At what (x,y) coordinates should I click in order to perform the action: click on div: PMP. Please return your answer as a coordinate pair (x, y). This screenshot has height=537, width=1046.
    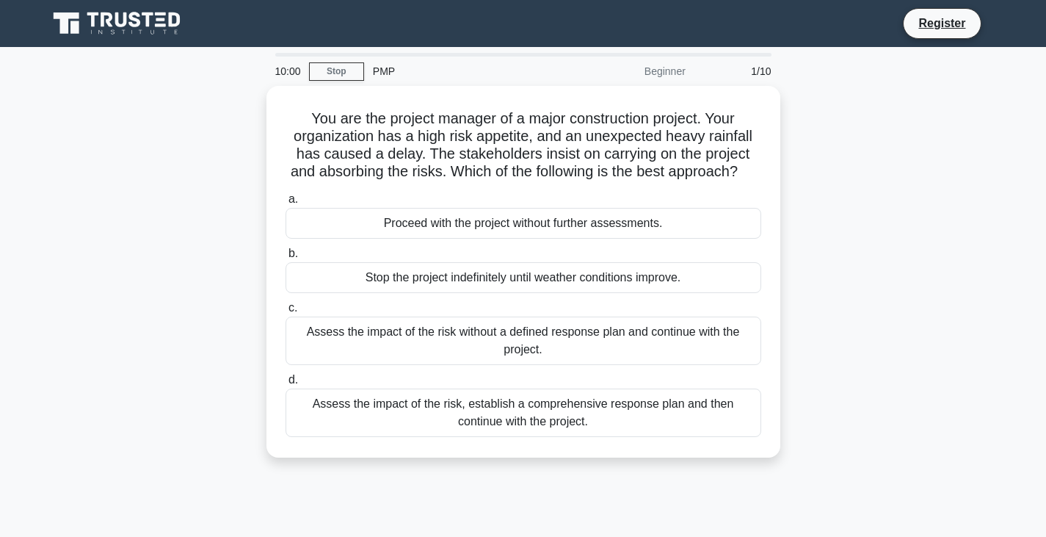
    Looking at the image, I should click on (465, 71).